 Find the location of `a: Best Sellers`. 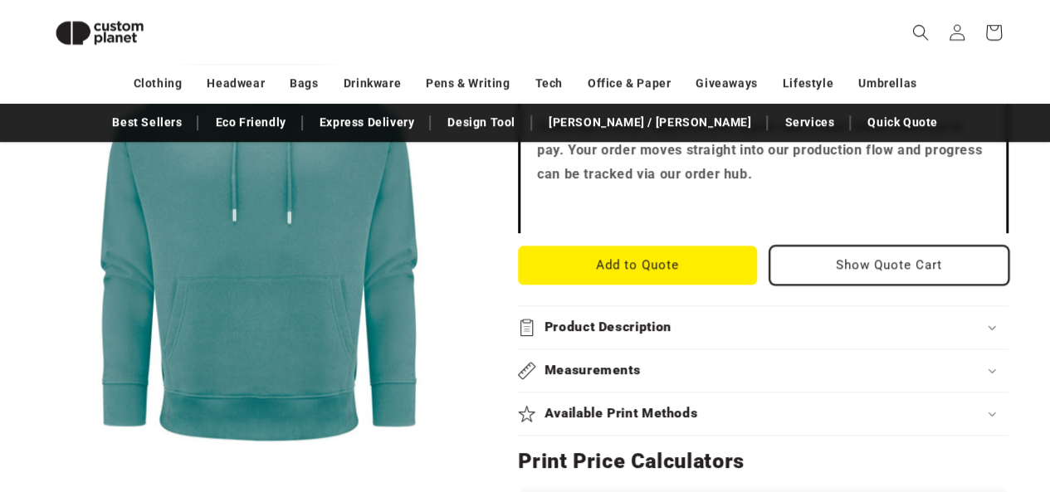

a: Best Sellers is located at coordinates (147, 122).